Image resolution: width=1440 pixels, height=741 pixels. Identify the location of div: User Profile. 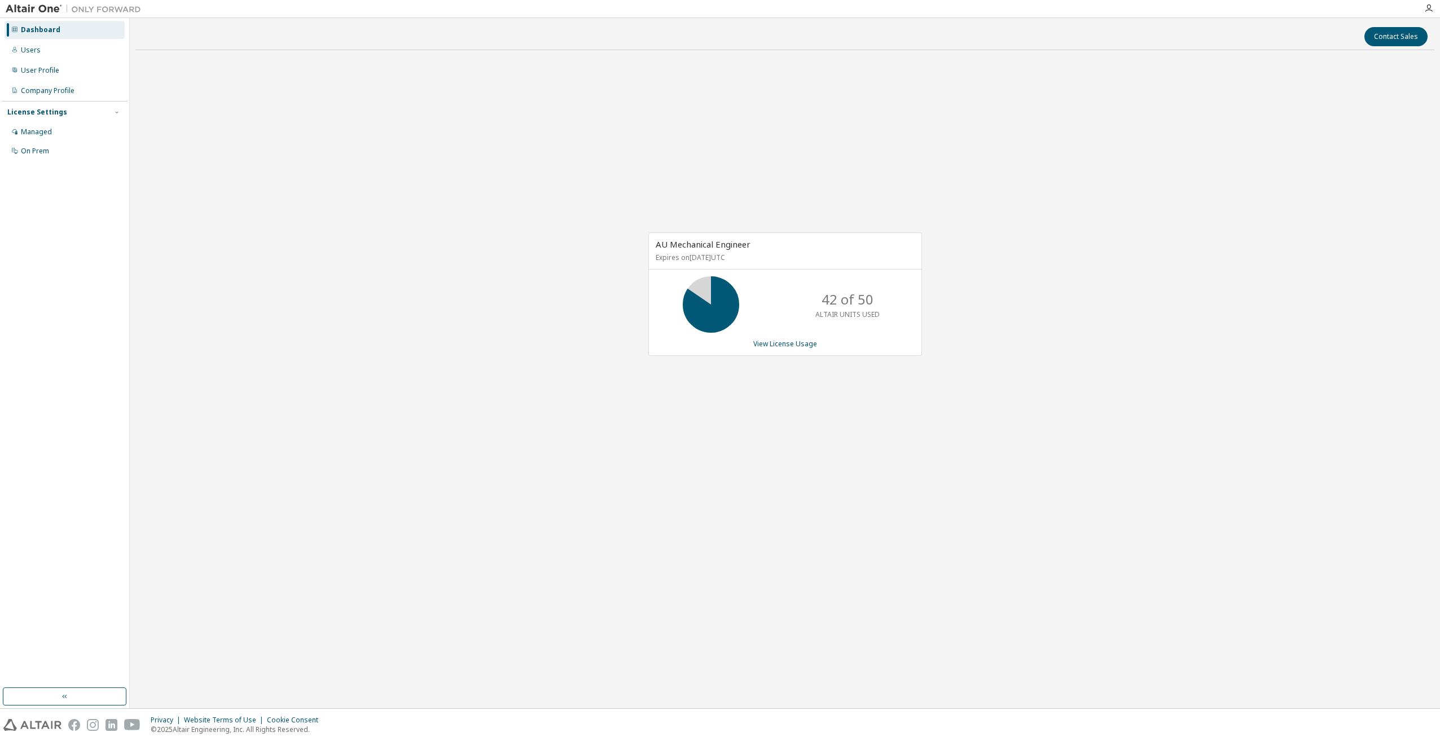
(40, 71).